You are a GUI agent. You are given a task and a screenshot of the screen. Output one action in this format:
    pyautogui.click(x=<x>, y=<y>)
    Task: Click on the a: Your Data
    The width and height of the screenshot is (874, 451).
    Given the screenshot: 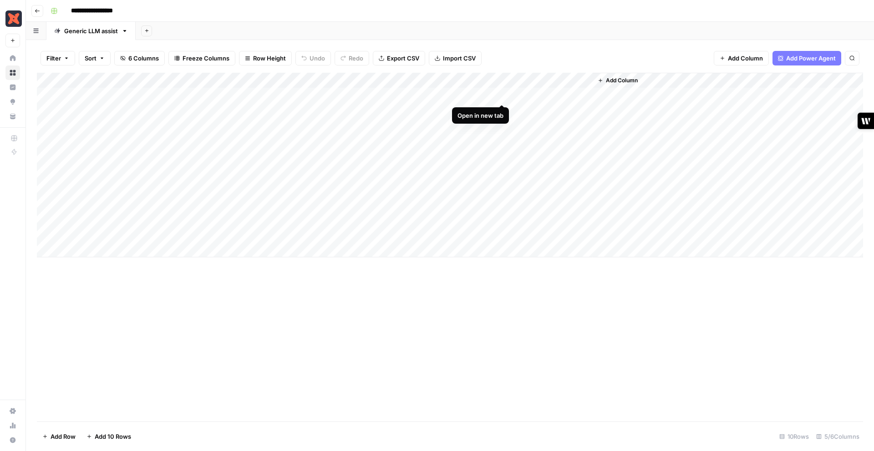 What is the action you would take?
    pyautogui.click(x=13, y=117)
    